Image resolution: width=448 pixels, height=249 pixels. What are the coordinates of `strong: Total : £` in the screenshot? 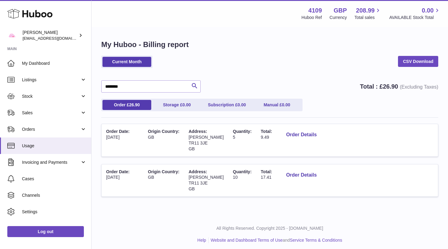 It's located at (399, 86).